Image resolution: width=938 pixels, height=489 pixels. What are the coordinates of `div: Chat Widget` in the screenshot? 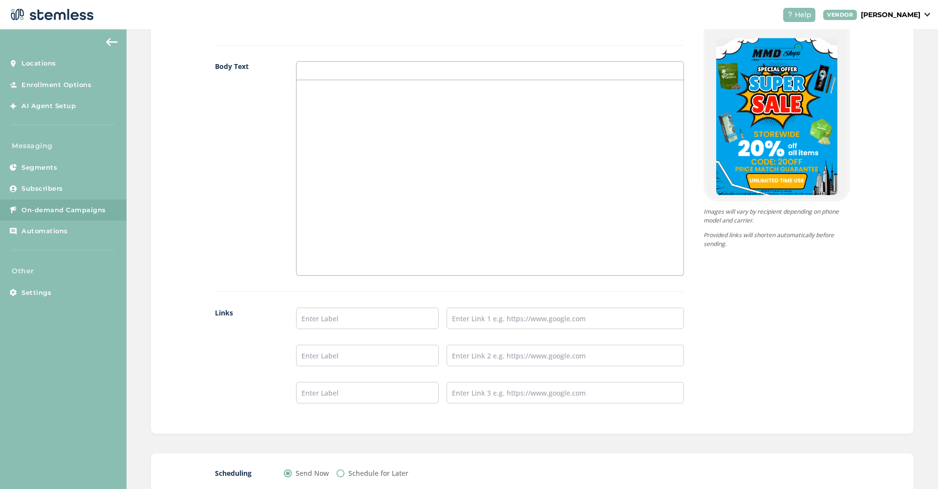 It's located at (914, 465).